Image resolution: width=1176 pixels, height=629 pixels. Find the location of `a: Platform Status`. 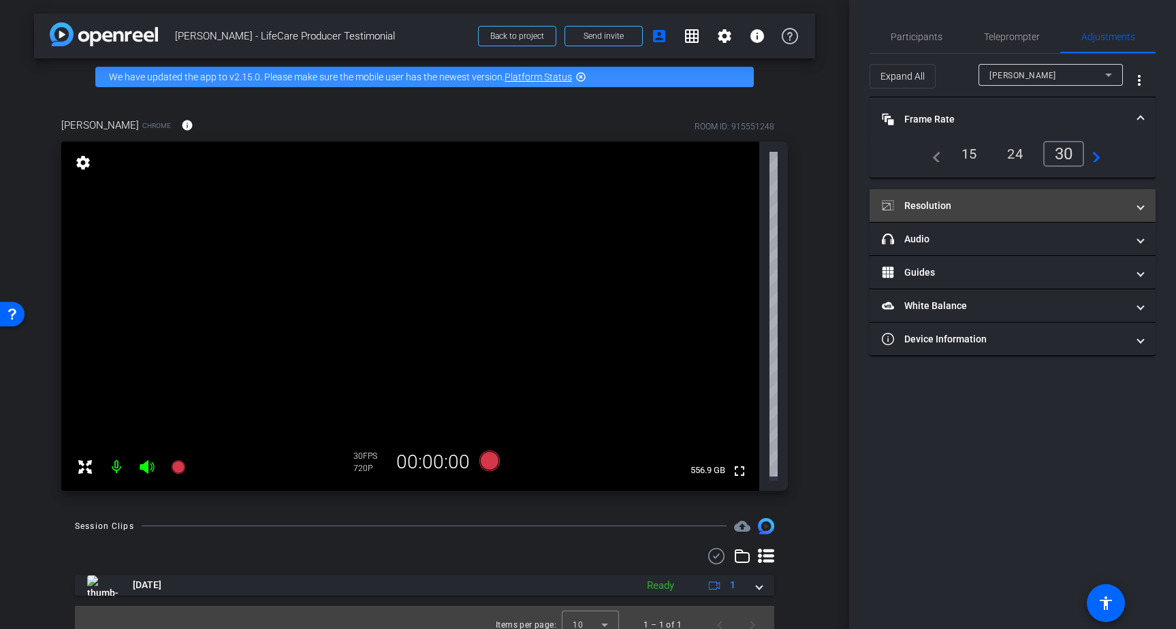

a: Platform Status is located at coordinates (538, 77).